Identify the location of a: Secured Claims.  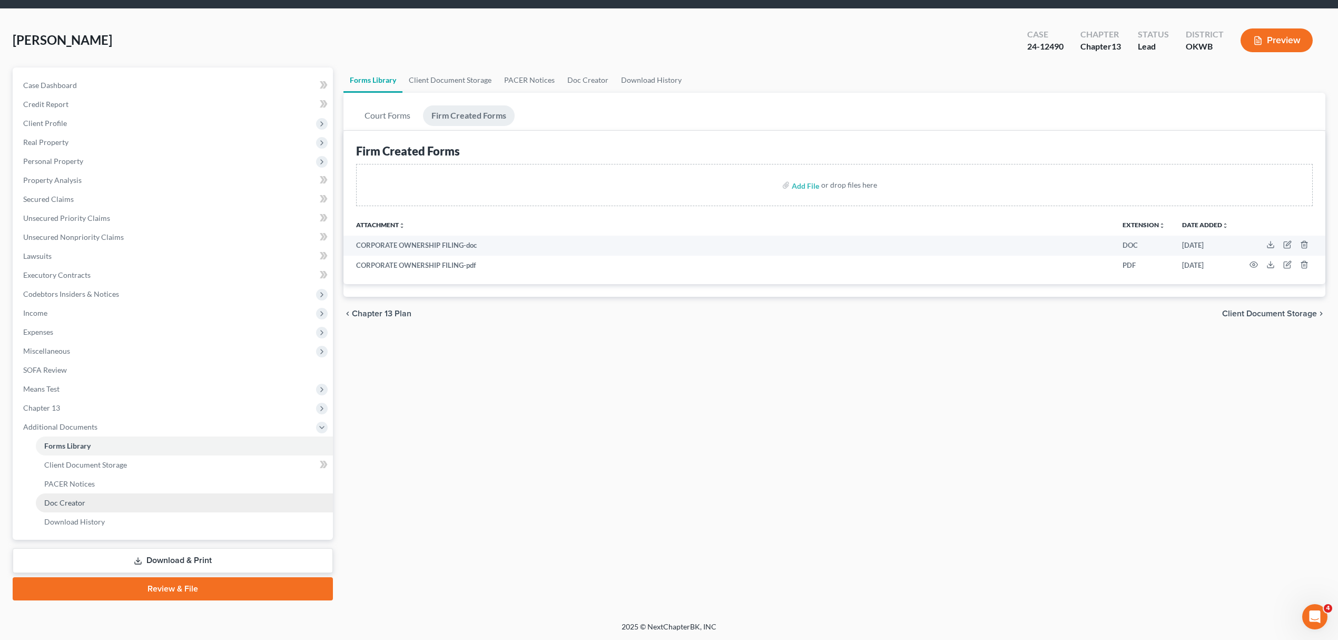
(174, 199).